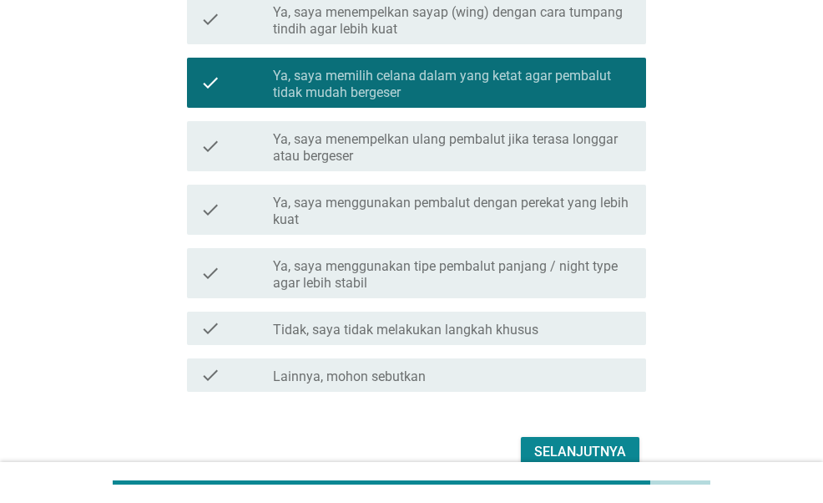  I want to click on label: Ya, saya memilih celana dalam yang ketat agar pembalut tidak mudah bergeser, so click(453, 84).